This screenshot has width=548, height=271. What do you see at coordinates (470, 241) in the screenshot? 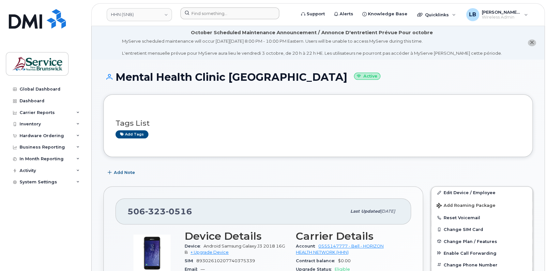
I see `span: Change Plan / Features` at bounding box center [470, 241].